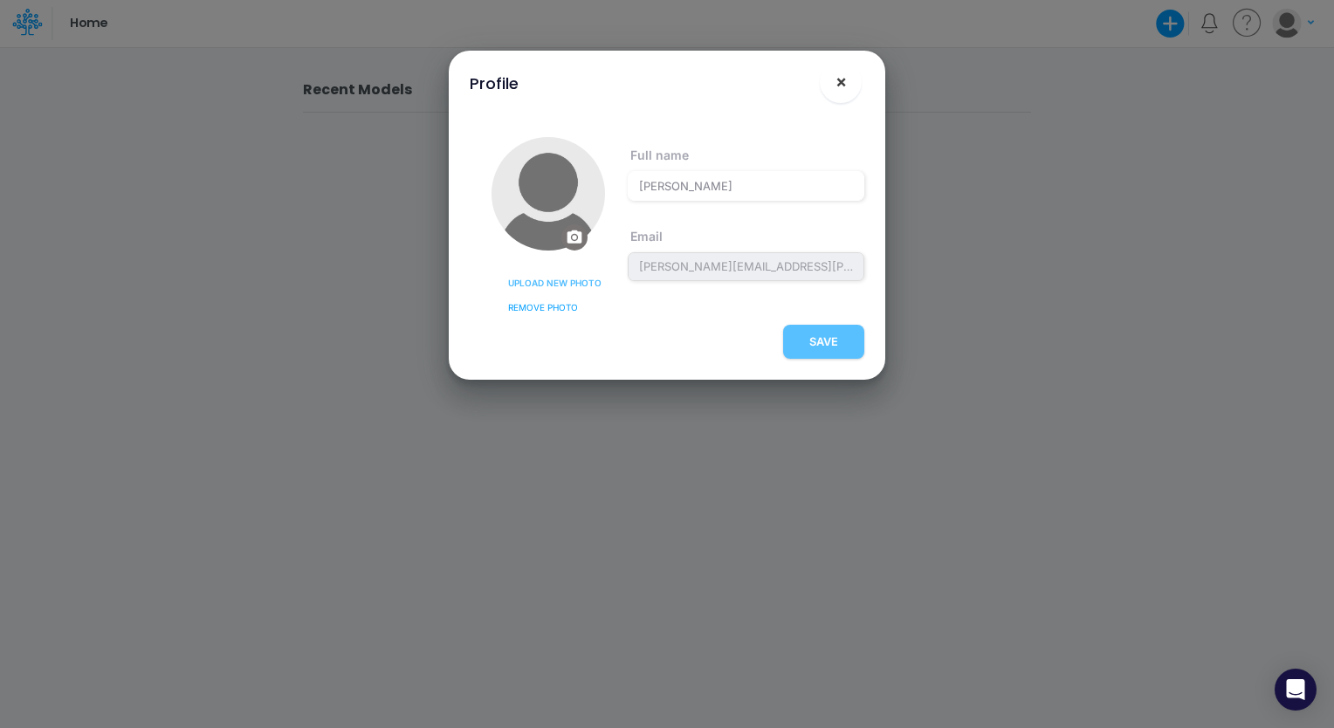  What do you see at coordinates (548, 194) in the screenshot?
I see `img: User Avatar` at bounding box center [548, 194].